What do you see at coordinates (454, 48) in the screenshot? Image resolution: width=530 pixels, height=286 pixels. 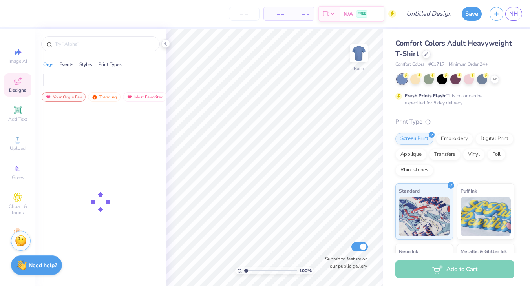 I see `span: Comfort Colors Adult Heavyweight T-Shirt` at bounding box center [454, 48].